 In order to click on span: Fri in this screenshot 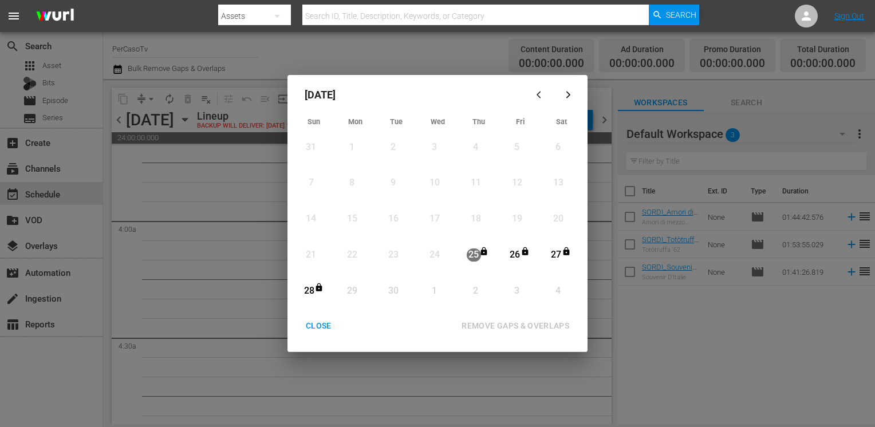, I will do `click(520, 121)`.